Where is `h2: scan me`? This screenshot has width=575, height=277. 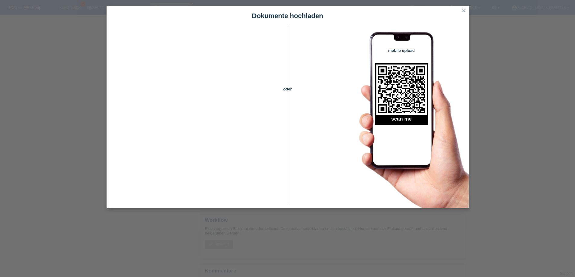 h2: scan me is located at coordinates (401, 121).